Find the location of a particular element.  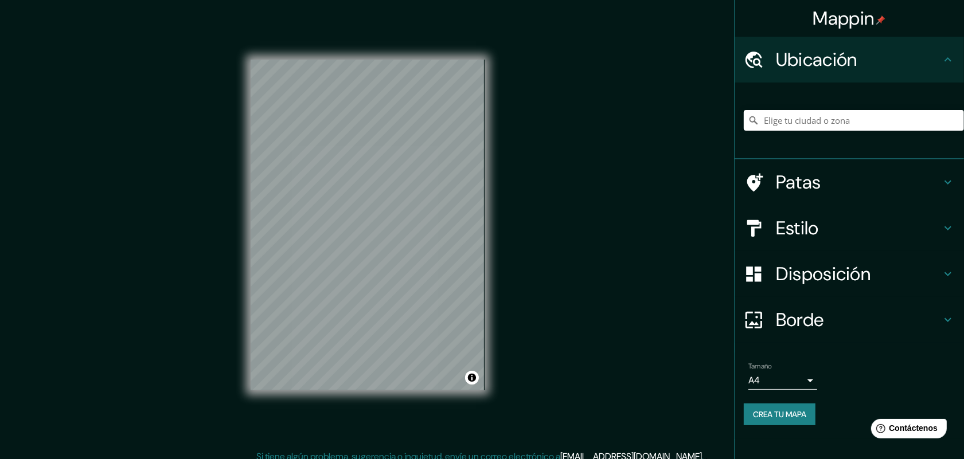

button: Activar o desactivar atribución is located at coordinates (472, 378).